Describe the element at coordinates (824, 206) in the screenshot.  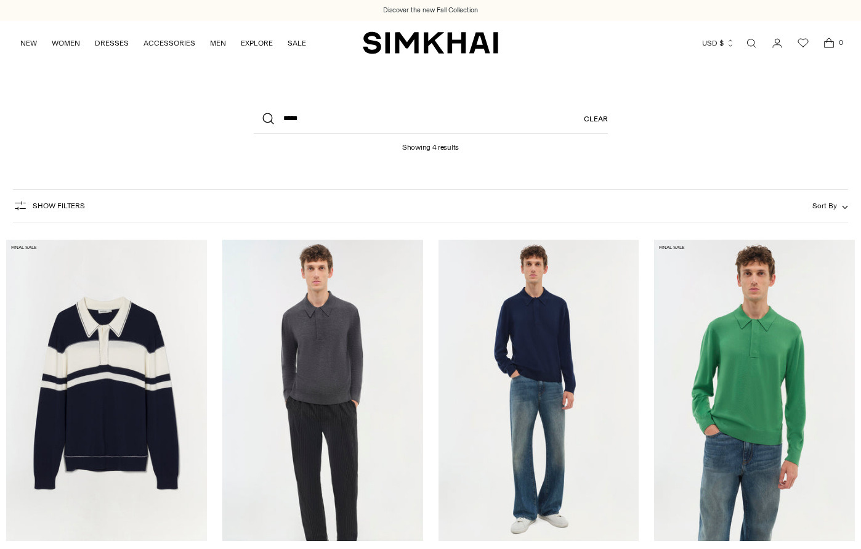
I see `span: Sort By` at that location.